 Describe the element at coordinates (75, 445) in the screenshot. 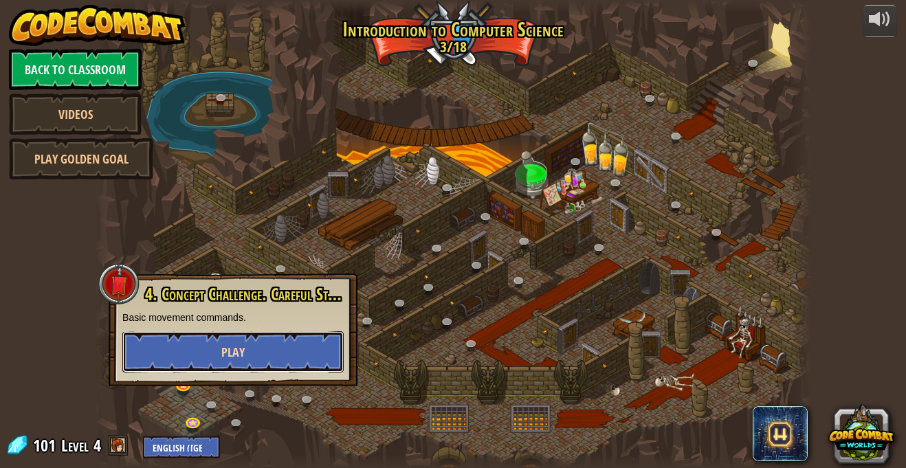

I see `span: Level` at that location.